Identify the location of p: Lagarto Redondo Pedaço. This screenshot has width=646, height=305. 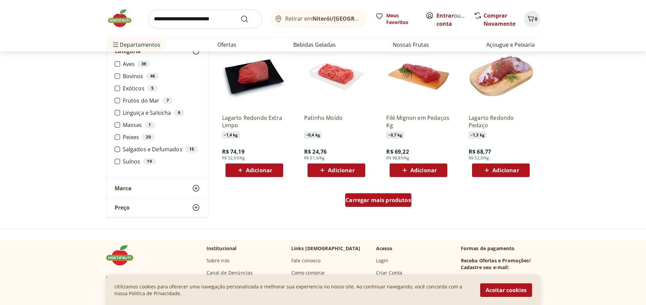
(501, 122).